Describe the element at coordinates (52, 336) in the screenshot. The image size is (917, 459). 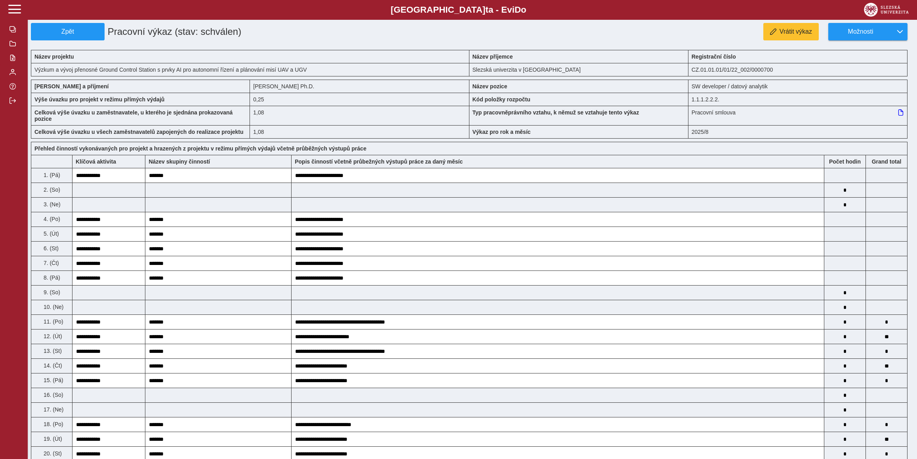
I see `span: 12. (Út)` at that location.